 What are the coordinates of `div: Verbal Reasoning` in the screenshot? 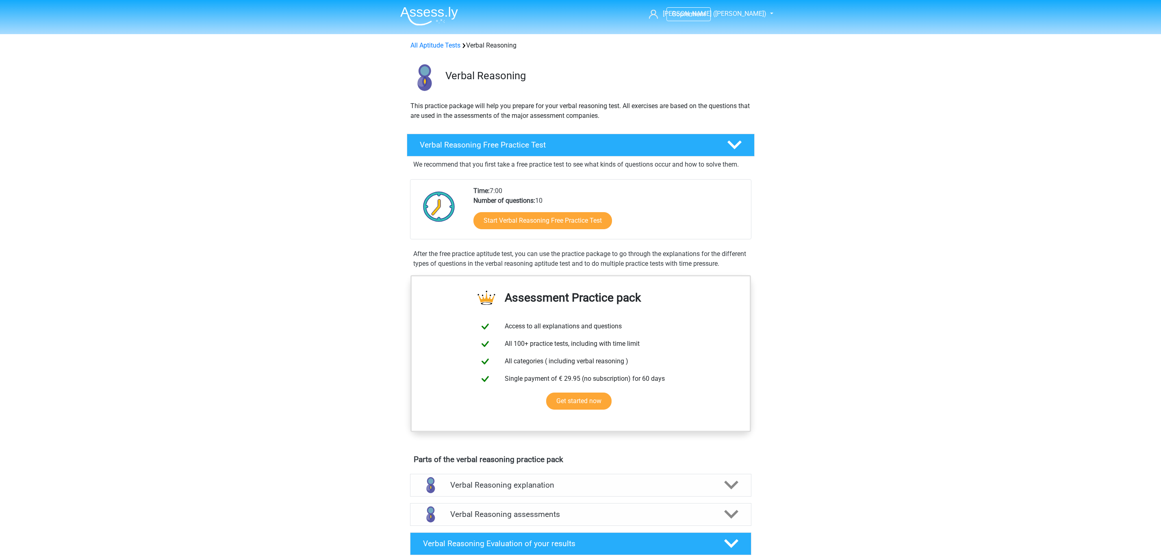 It's located at (581, 46).